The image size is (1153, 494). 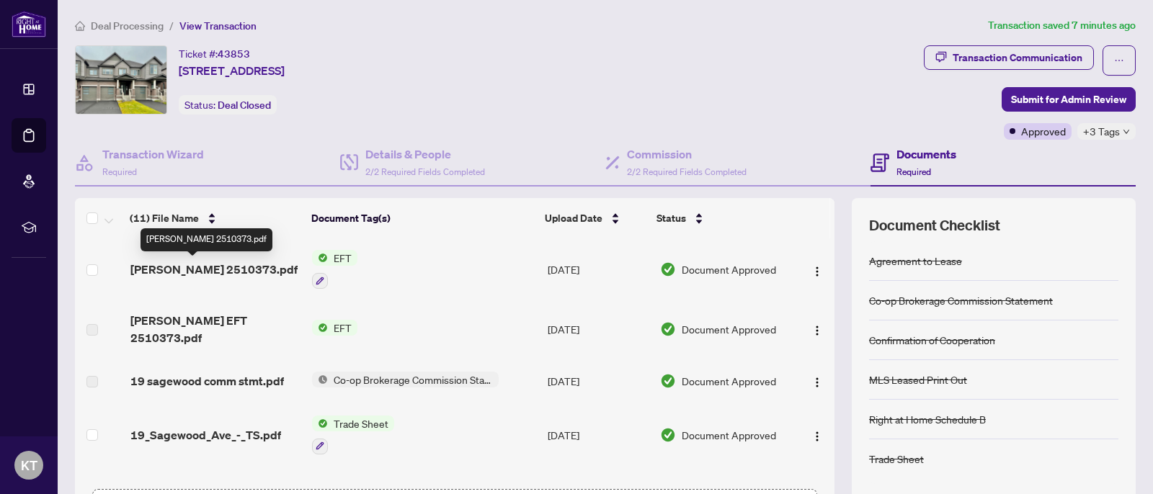 What do you see at coordinates (405, 380) in the screenshot?
I see `button: Status IconCo-op Brokerage Commission Statement` at bounding box center [405, 380].